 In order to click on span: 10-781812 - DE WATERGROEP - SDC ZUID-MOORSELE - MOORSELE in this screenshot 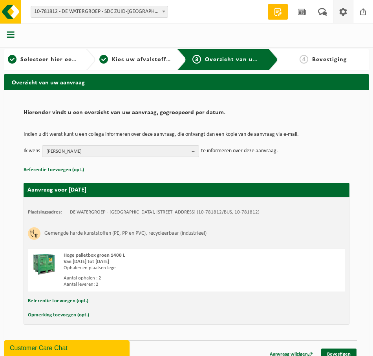, I will do `click(99, 12)`.